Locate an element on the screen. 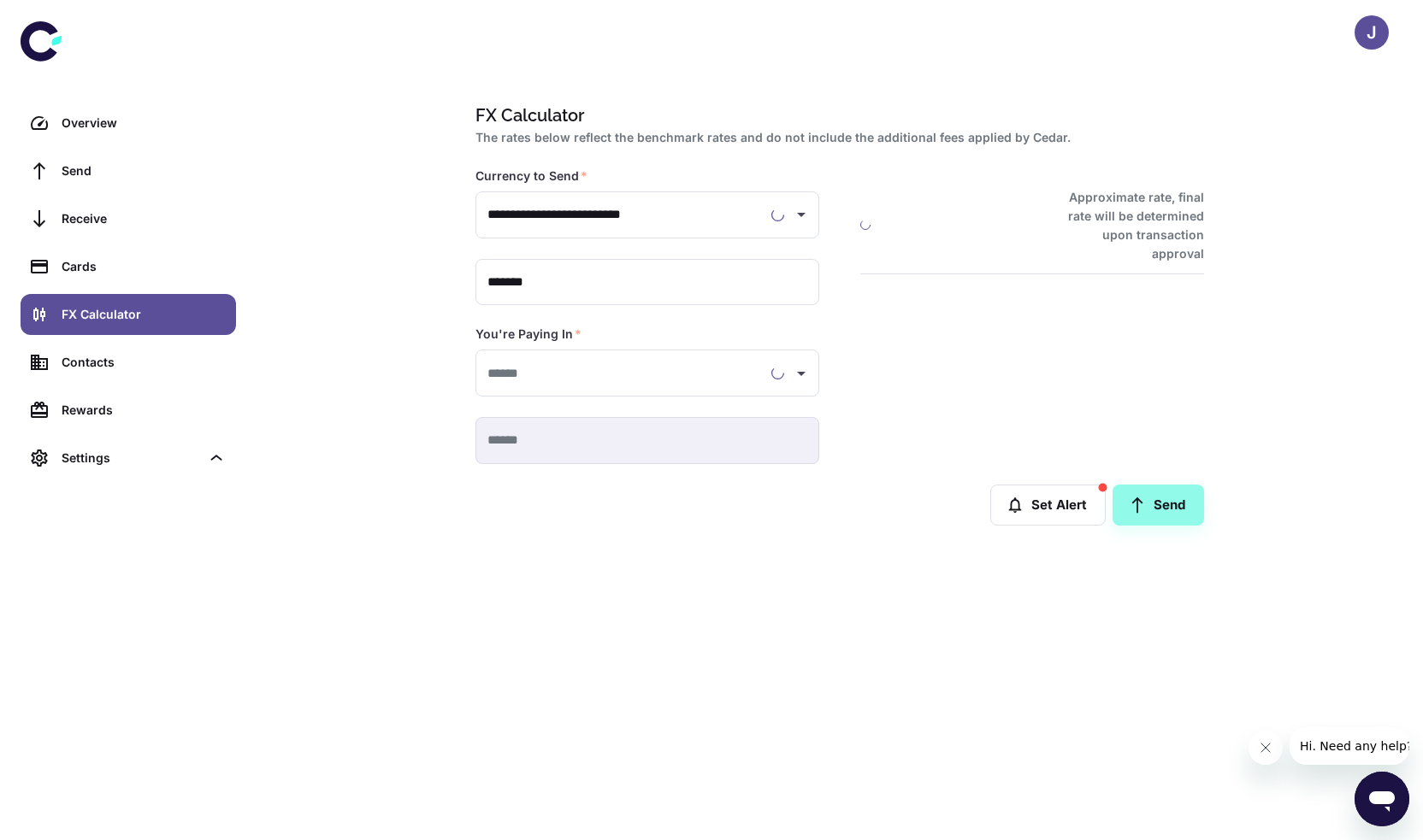 This screenshot has height=840, width=1423. label: Currency to Send is located at coordinates (531, 176).